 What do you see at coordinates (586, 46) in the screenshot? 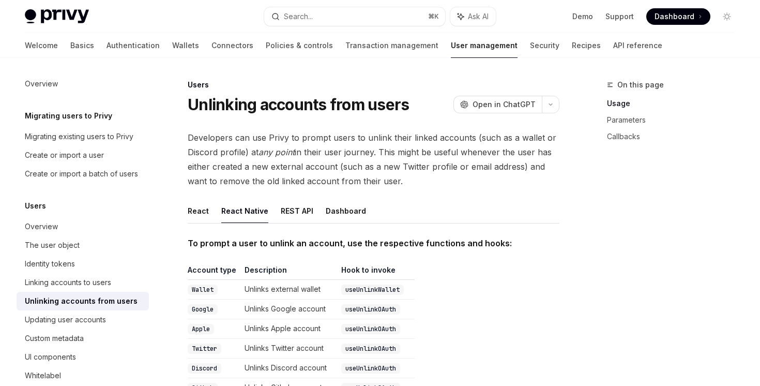
I see `a: Recipes` at bounding box center [586, 46].